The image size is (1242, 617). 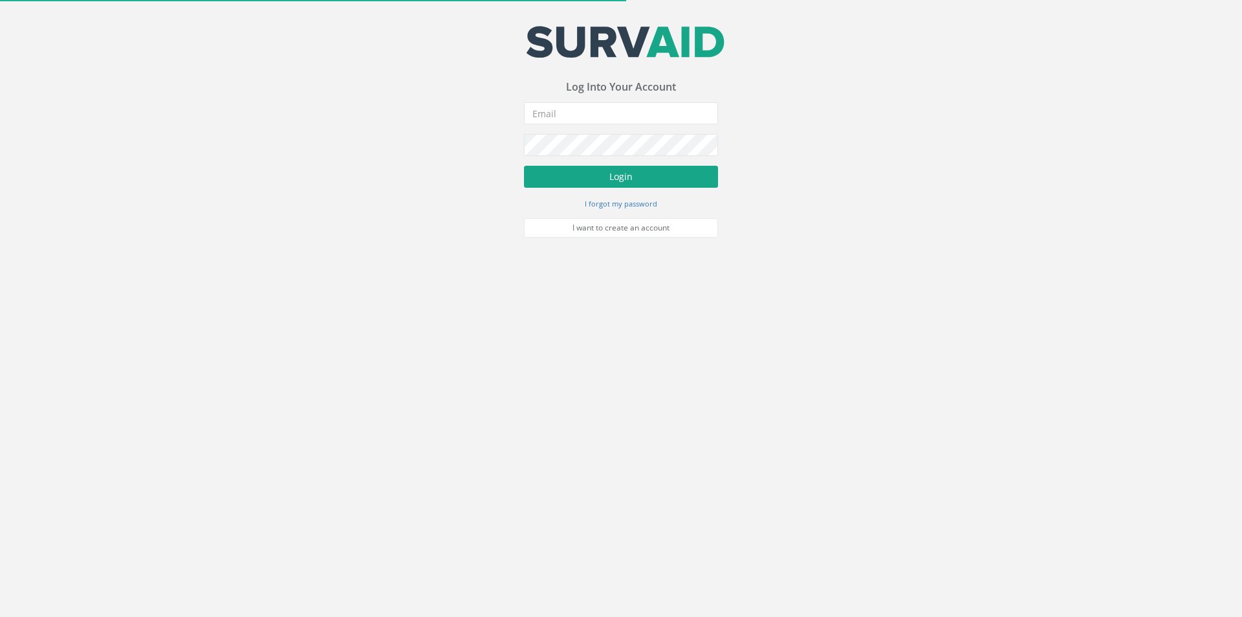 I want to click on a: I want to create an account, so click(x=621, y=228).